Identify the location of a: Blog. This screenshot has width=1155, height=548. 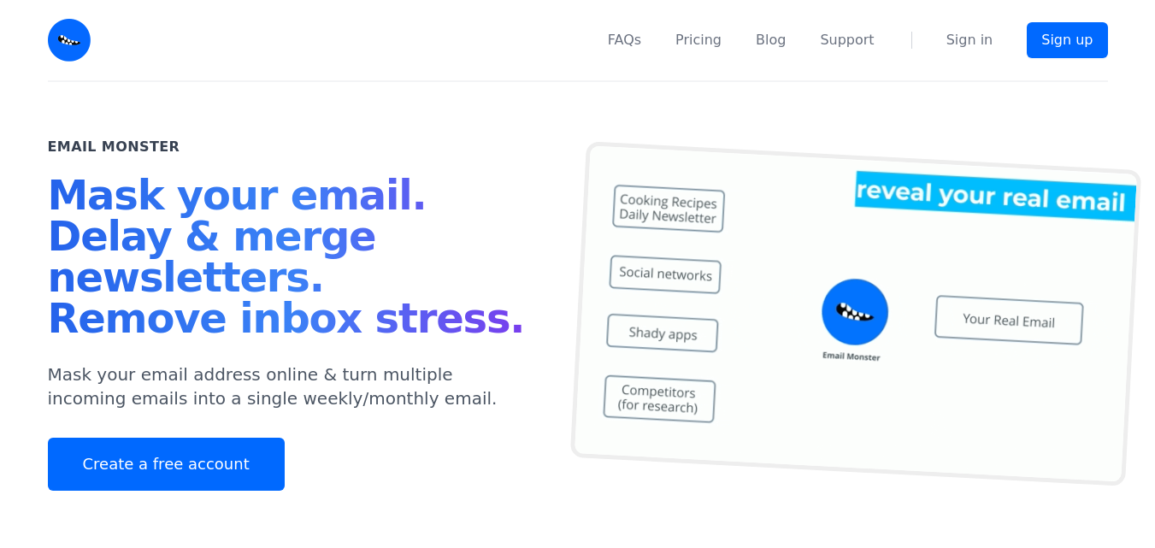
(771, 40).